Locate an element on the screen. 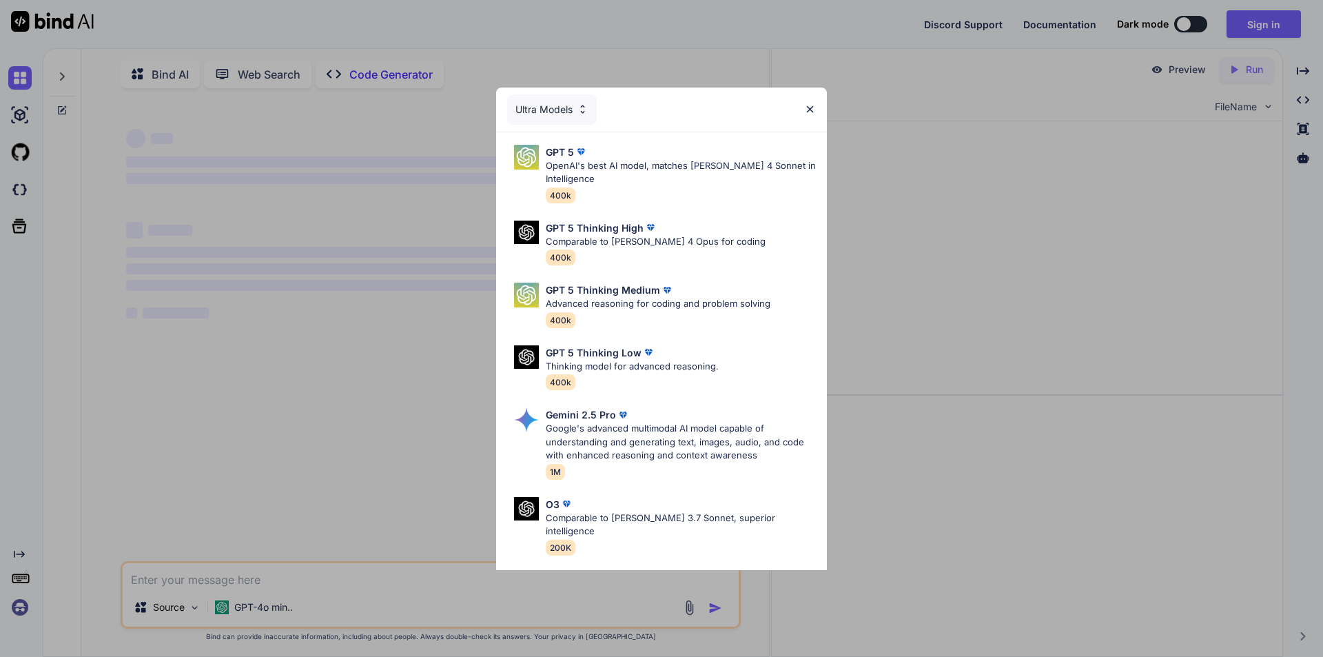 The height and width of the screenshot is (657, 1323). img: close is located at coordinates (809, 109).